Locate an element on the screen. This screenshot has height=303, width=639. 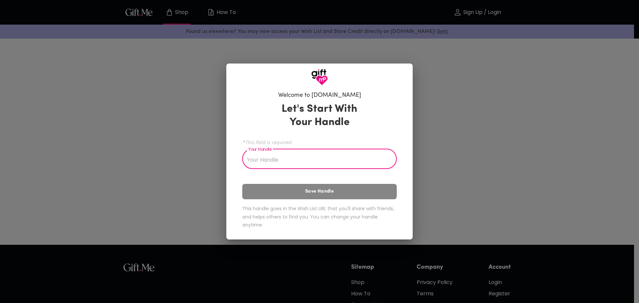
h6: This handle goes in the Wish List URL that you'll share with friends, and helps others to find yo... is located at coordinates (320, 217).